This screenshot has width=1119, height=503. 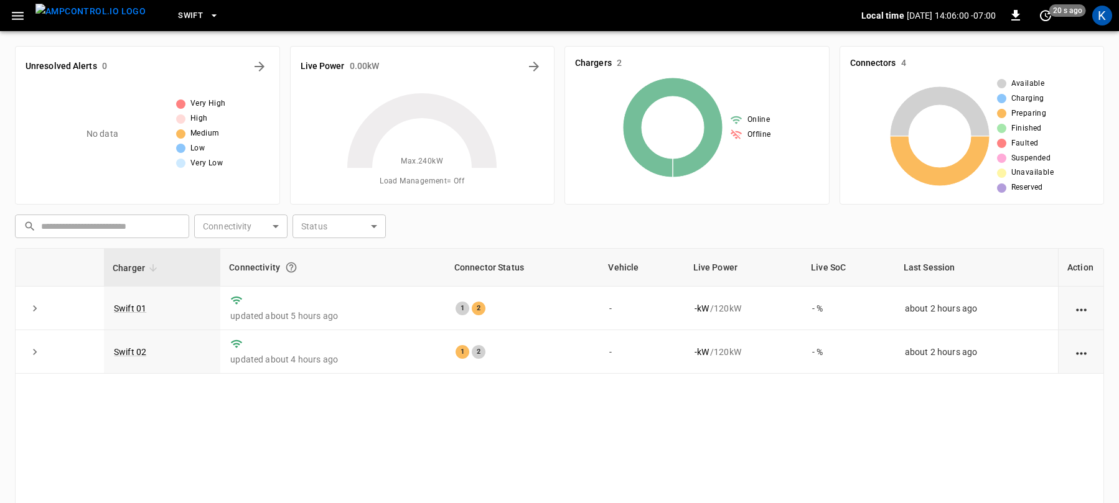 I want to click on button: Connection between the charger and our software., so click(x=291, y=268).